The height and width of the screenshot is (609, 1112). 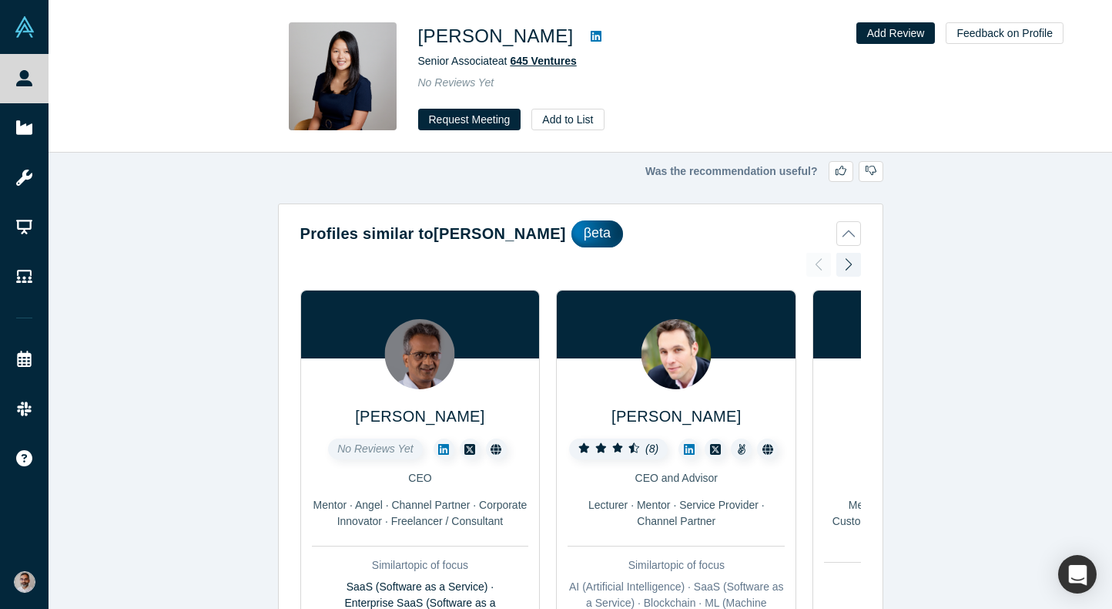 What do you see at coordinates (676, 513) in the screenshot?
I see `div: Lecturer · Mentor · Service Provider · Channel Partner` at bounding box center [676, 513].